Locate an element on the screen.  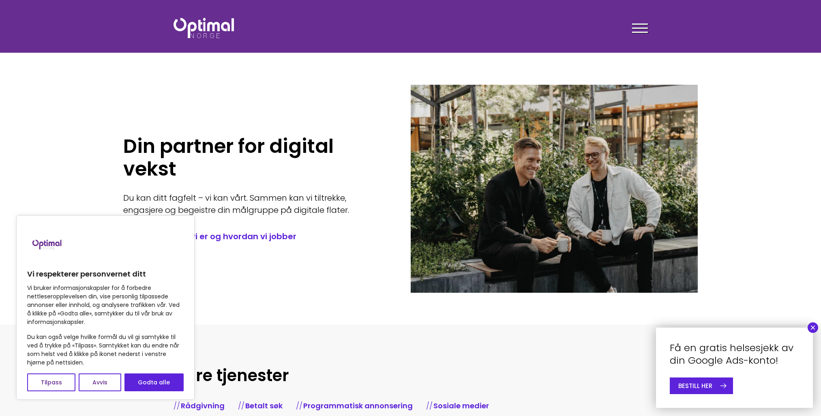
h2: Våre tjenester is located at coordinates (411, 376).